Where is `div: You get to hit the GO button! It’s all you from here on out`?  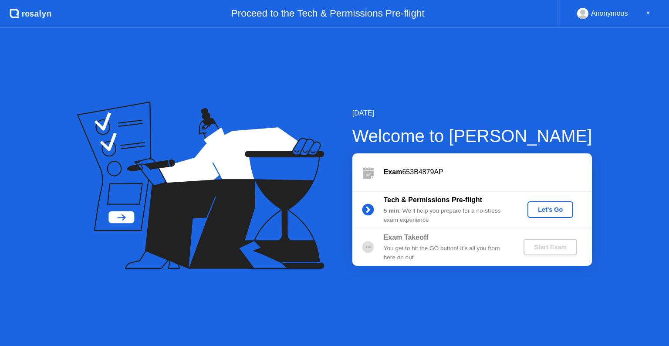
div: You get to hit the GO button! It’s all you from here on out is located at coordinates (446, 252).